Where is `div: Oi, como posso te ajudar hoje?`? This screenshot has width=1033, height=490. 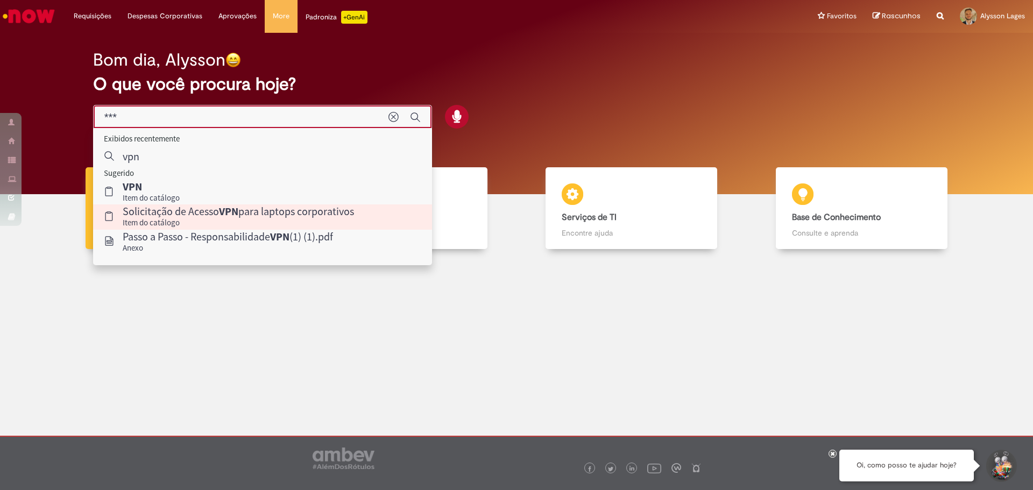 div: Oi, como posso te ajudar hoje? is located at coordinates (907, 465).